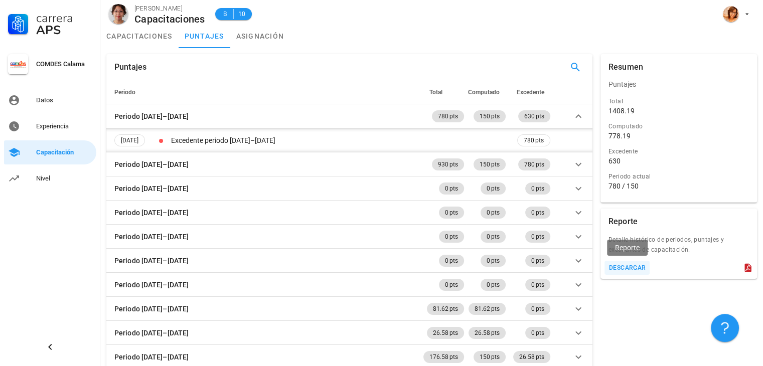 The height and width of the screenshot is (366, 763). Describe the element at coordinates (622, 111) in the screenshot. I see `div: 1408.19` at that location.